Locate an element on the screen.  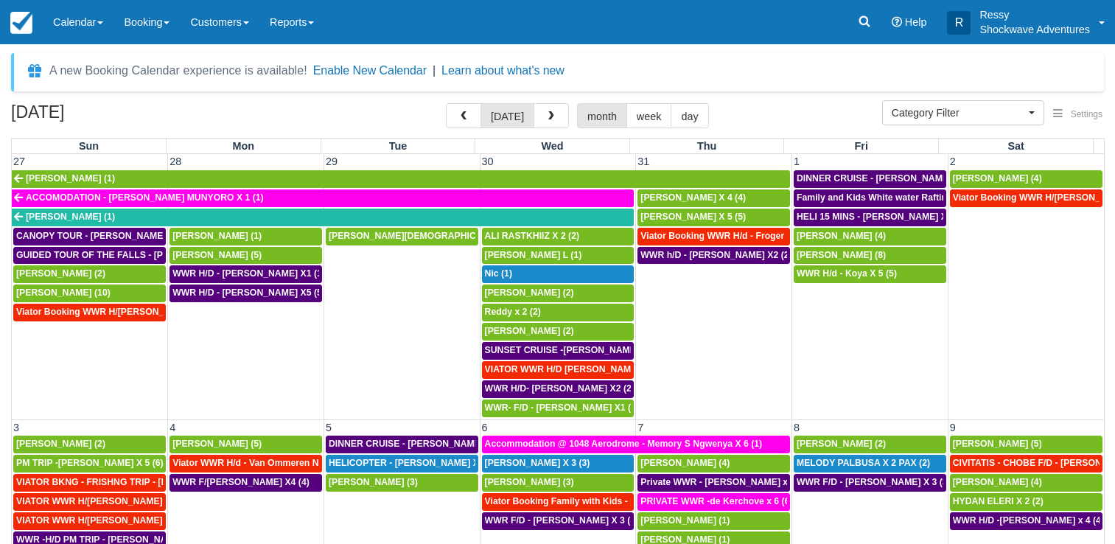
button: month is located at coordinates (602, 116).